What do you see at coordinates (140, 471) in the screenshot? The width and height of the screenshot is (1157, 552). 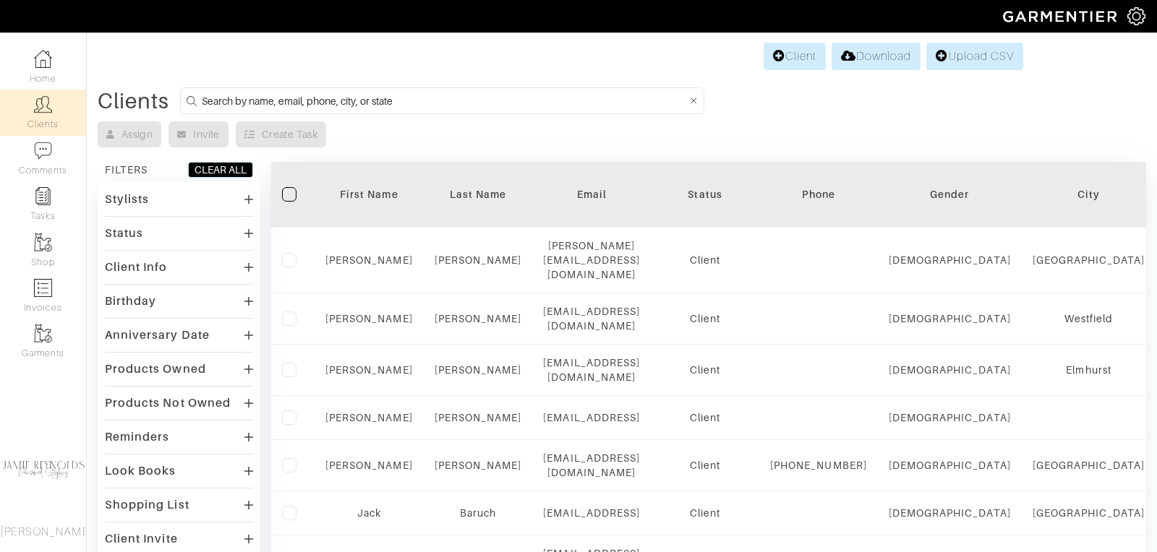 I see `div: Look Books` at bounding box center [140, 471].